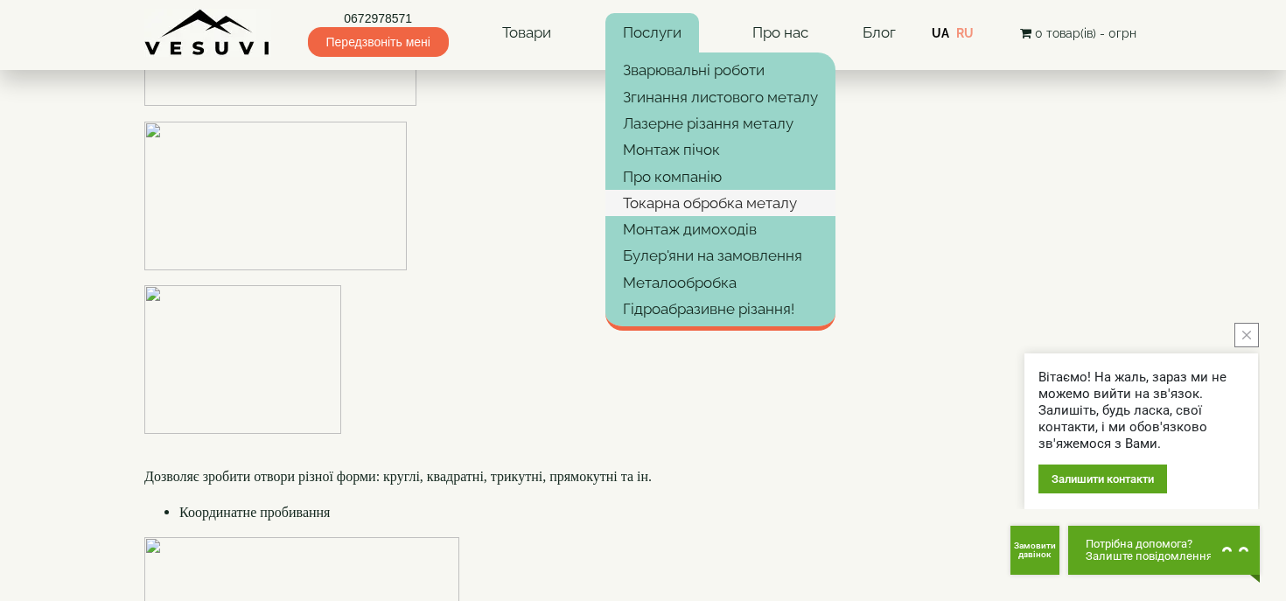  I want to click on button: close button, so click(1247, 335).